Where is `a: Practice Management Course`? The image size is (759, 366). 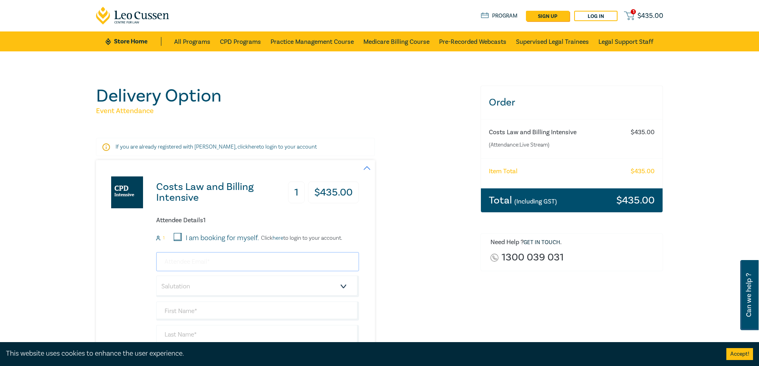 a: Practice Management Course is located at coordinates (312, 41).